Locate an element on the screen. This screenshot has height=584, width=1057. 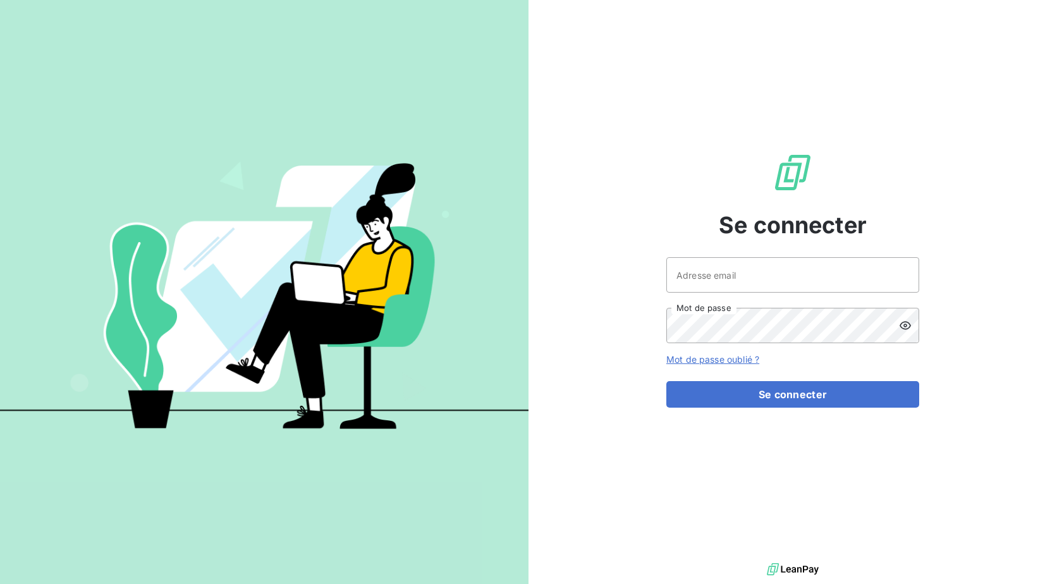
img: Logo LeanPay is located at coordinates (793, 173).